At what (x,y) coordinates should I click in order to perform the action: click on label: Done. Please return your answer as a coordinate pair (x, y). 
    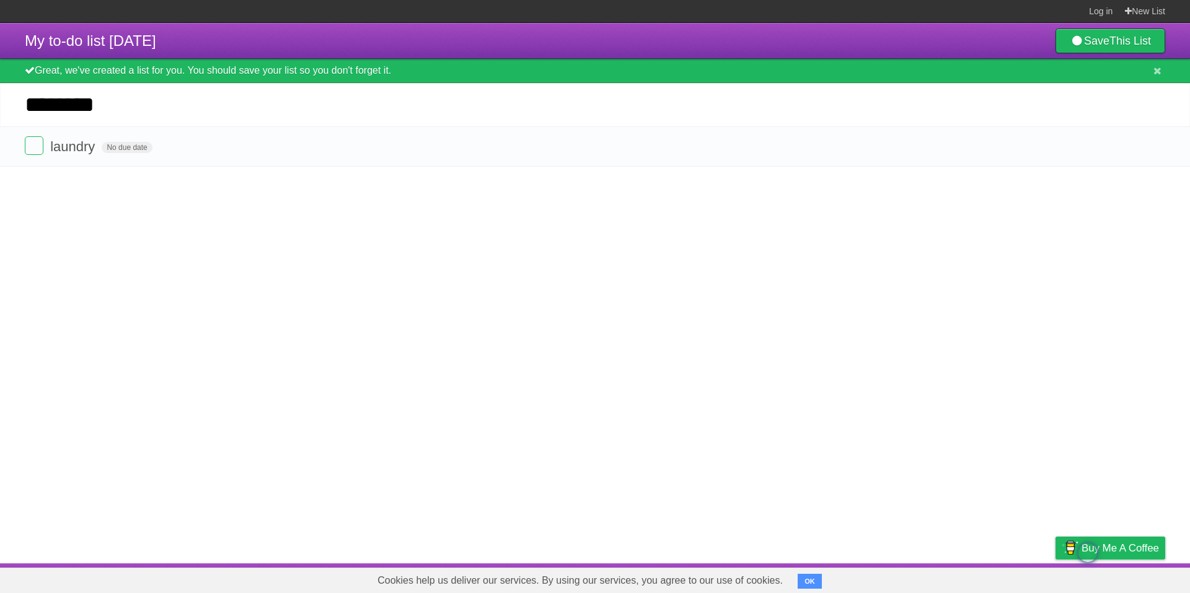
    Looking at the image, I should click on (34, 146).